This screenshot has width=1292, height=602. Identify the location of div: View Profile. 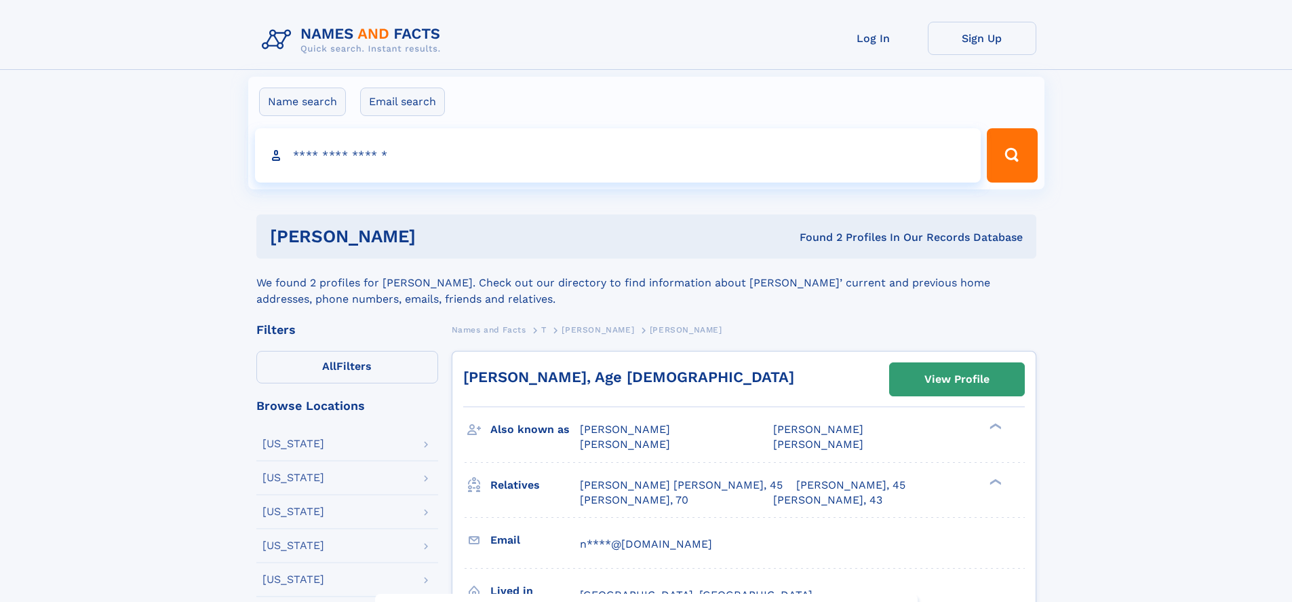
(957, 379).